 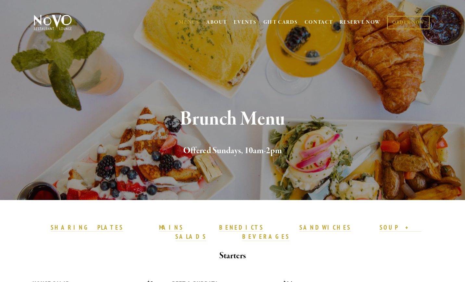 What do you see at coordinates (281, 22) in the screenshot?
I see `a: GIFT CARDS` at bounding box center [281, 22].